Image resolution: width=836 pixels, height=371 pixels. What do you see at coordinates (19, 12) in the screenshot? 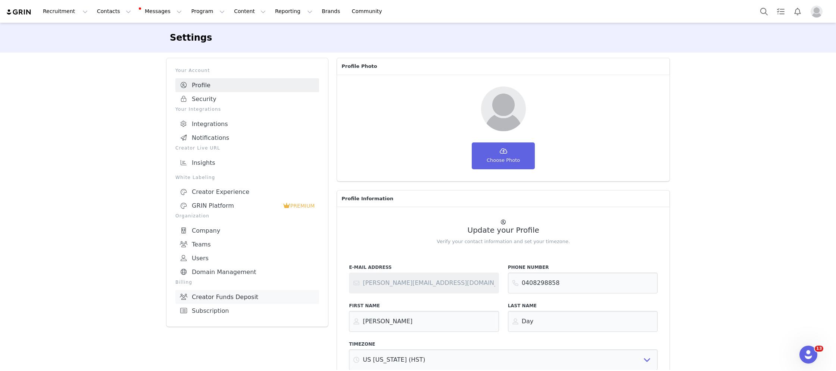
I see `img: grin logo` at bounding box center [19, 12].